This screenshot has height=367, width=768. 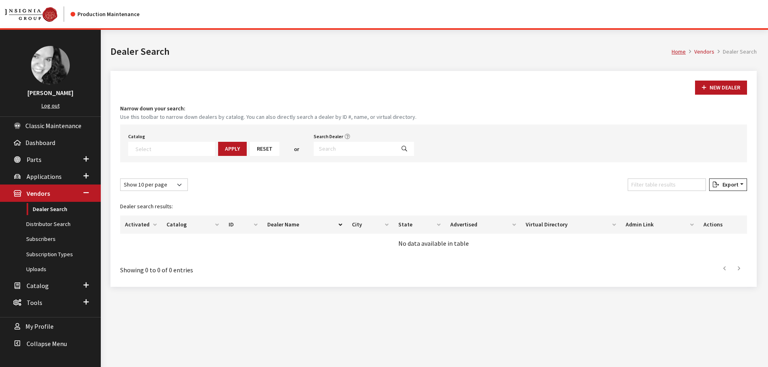 I want to click on span: Classic Maintenance, so click(x=53, y=126).